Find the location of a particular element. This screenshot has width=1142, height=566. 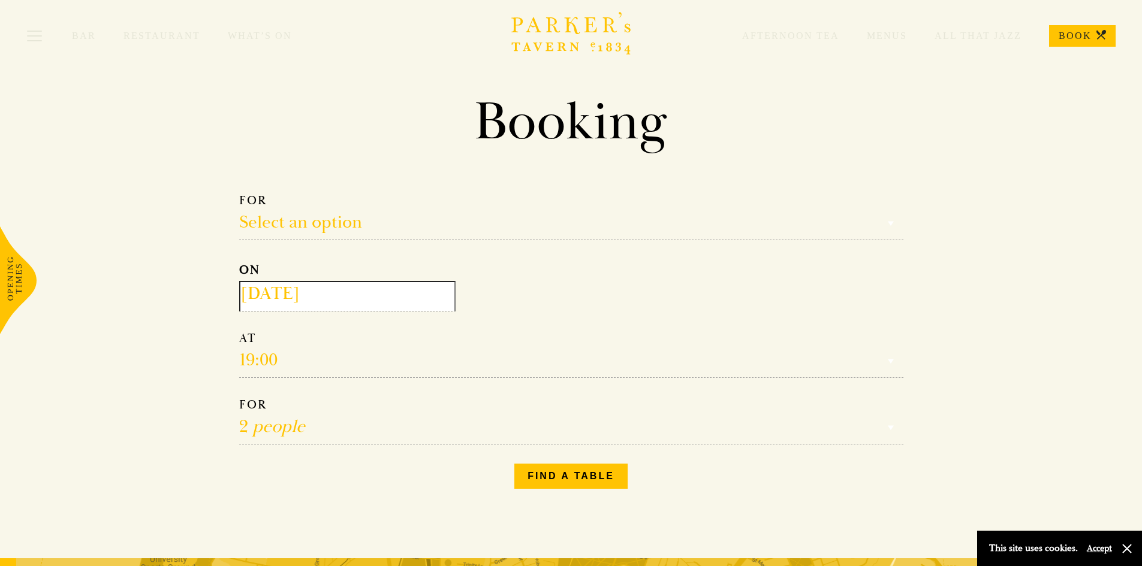

strong: ON is located at coordinates (249, 270).